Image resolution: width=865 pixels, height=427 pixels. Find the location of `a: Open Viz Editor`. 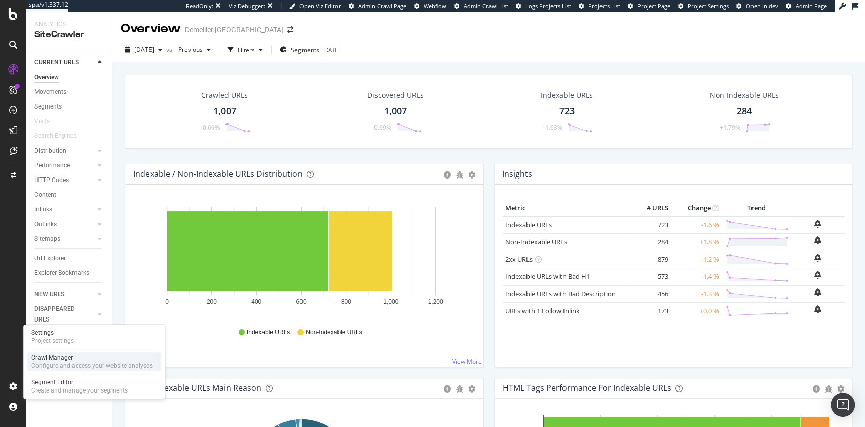

a: Open Viz Editor is located at coordinates (315, 6).